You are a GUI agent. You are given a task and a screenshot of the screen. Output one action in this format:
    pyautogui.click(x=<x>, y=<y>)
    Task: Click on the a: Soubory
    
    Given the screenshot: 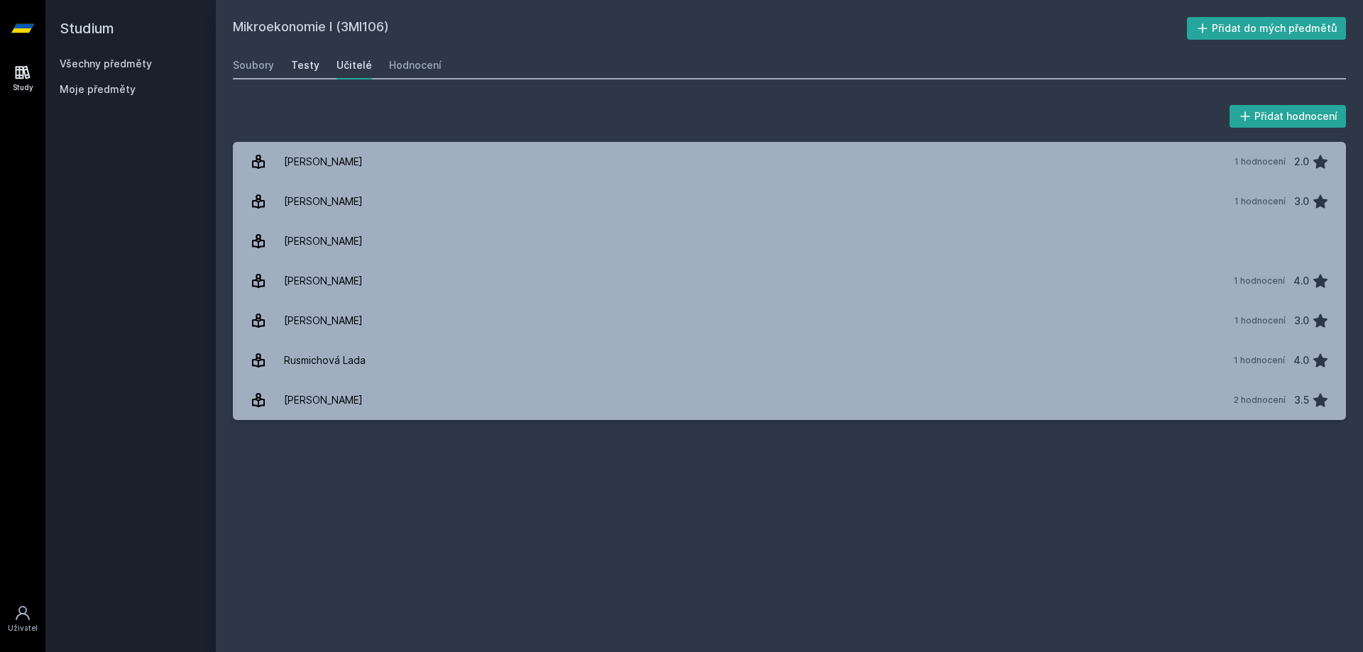 What is the action you would take?
    pyautogui.click(x=253, y=65)
    